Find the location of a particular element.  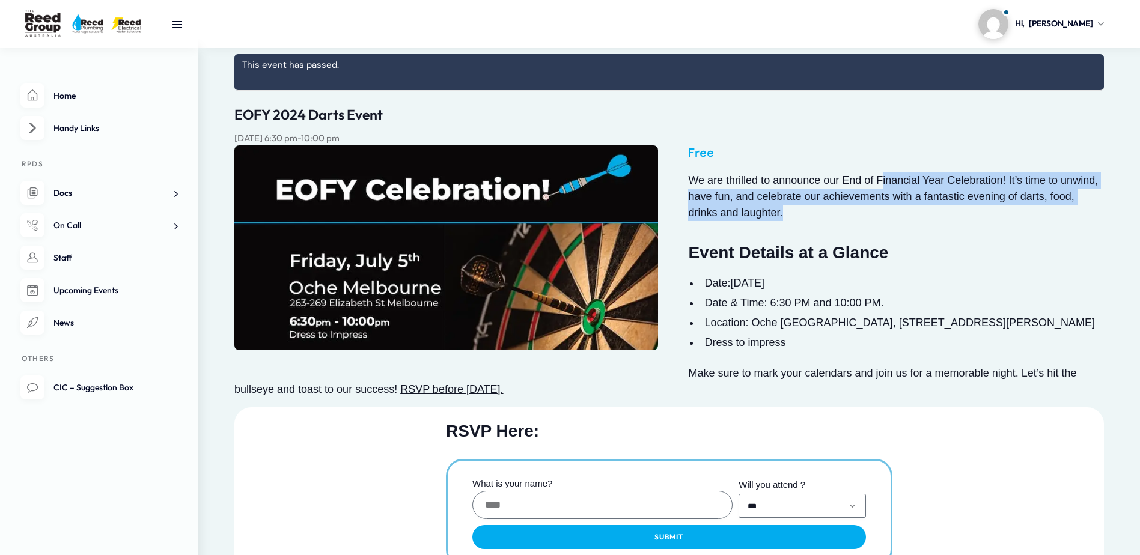

p: Make sure to mark your calendars and join us for a memorable night. Let’s hit the bullseye and to... is located at coordinates (669, 382).